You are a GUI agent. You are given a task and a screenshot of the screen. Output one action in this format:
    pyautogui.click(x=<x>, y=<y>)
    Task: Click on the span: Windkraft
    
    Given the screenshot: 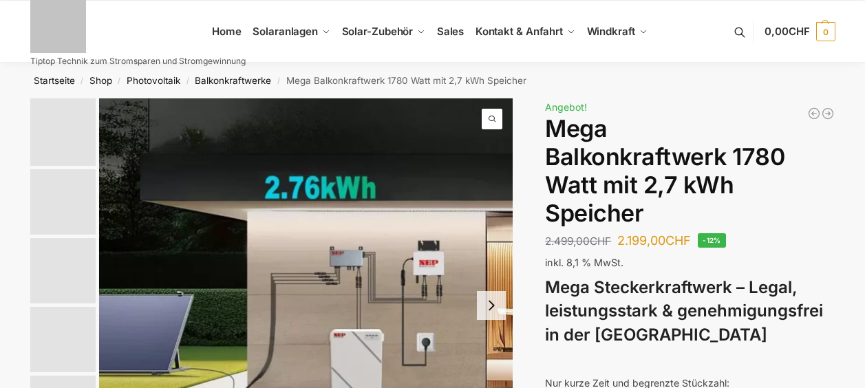 What is the action you would take?
    pyautogui.click(x=611, y=31)
    